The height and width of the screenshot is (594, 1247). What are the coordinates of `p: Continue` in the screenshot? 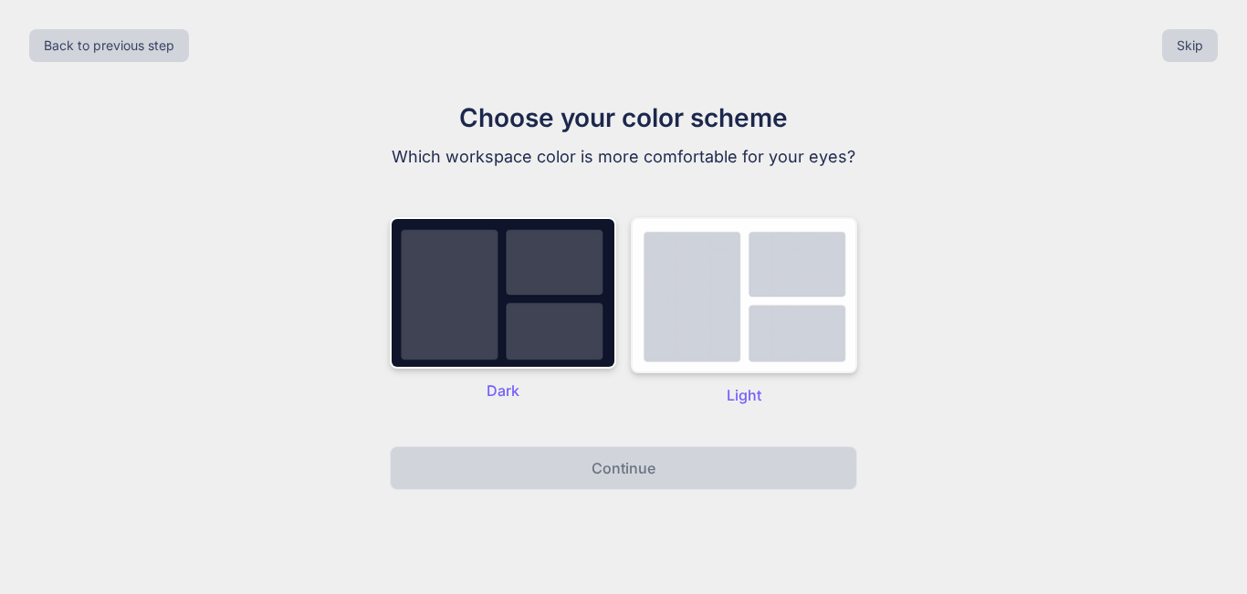 It's located at (623, 468).